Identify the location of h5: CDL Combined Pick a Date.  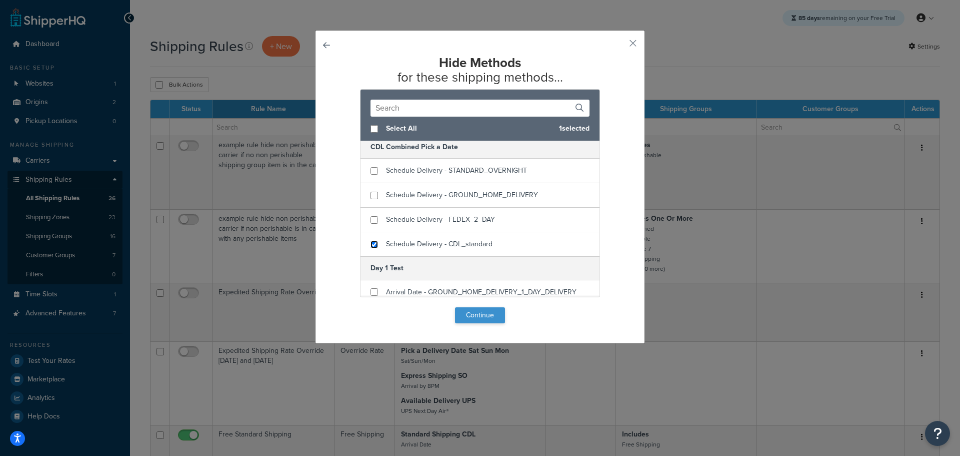
(480, 147).